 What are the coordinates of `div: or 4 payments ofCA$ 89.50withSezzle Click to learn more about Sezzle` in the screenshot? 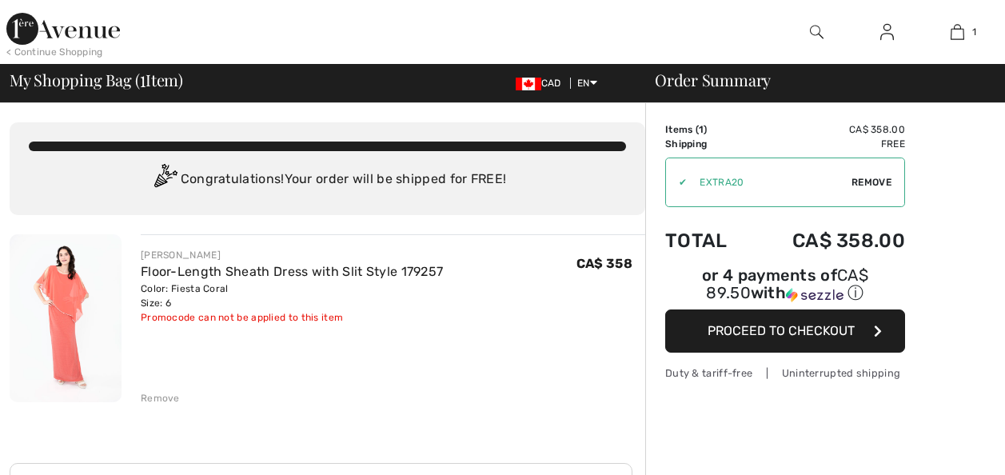 It's located at (785, 289).